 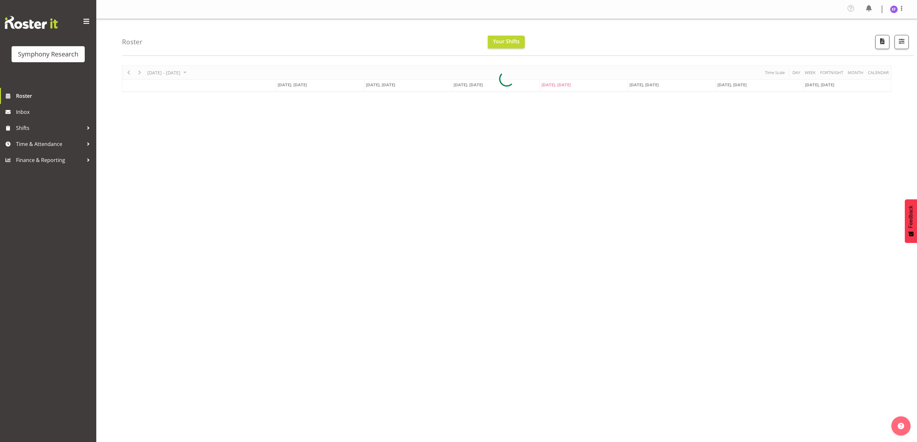 I want to click on span: Time & Attendance, so click(x=50, y=144).